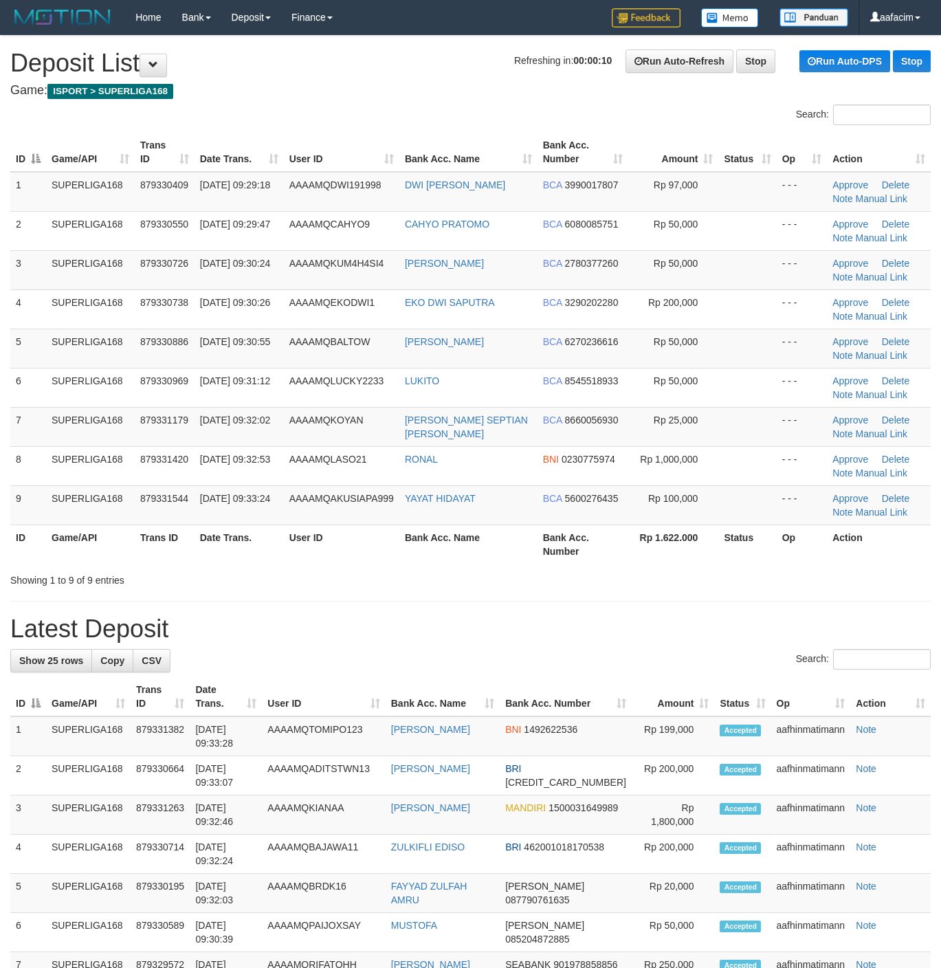 The image size is (941, 968). I want to click on span: Refreshing in:, so click(563, 60).